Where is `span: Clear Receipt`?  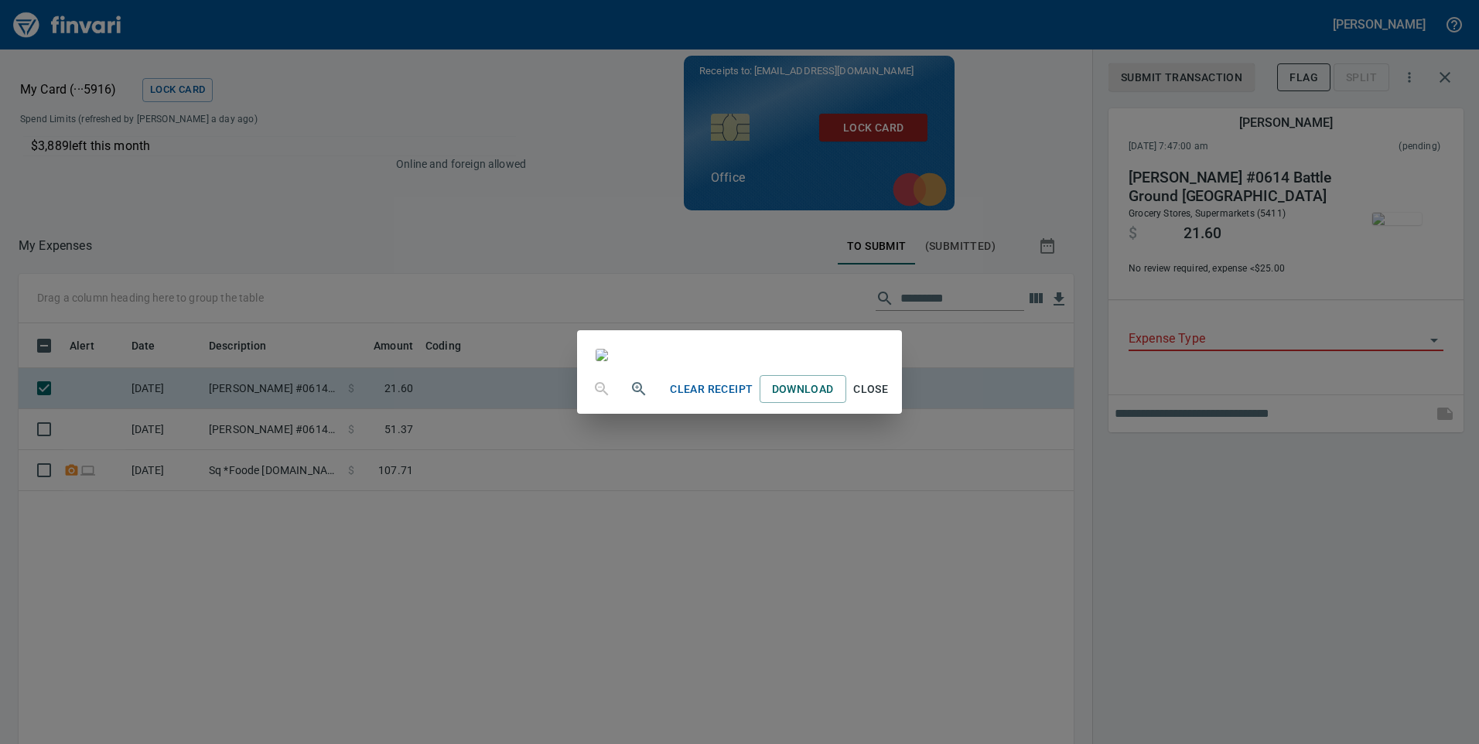
span: Clear Receipt is located at coordinates (711, 389).